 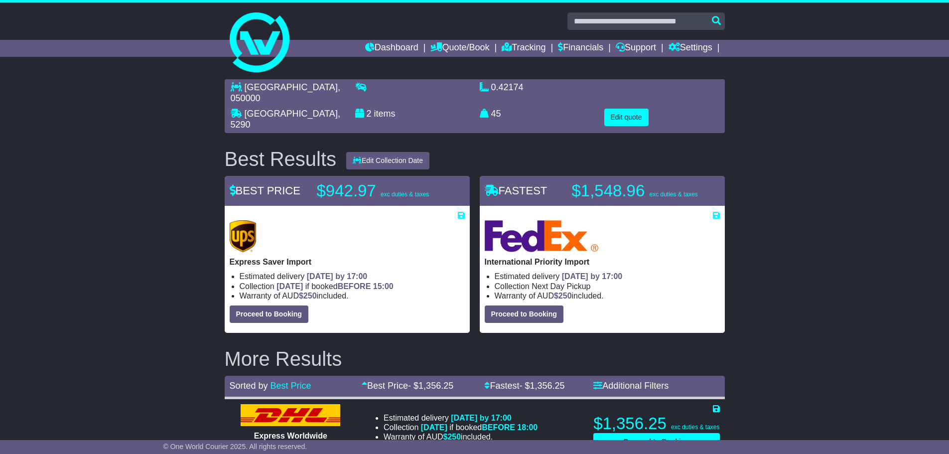 I want to click on span: 2, so click(x=369, y=114).